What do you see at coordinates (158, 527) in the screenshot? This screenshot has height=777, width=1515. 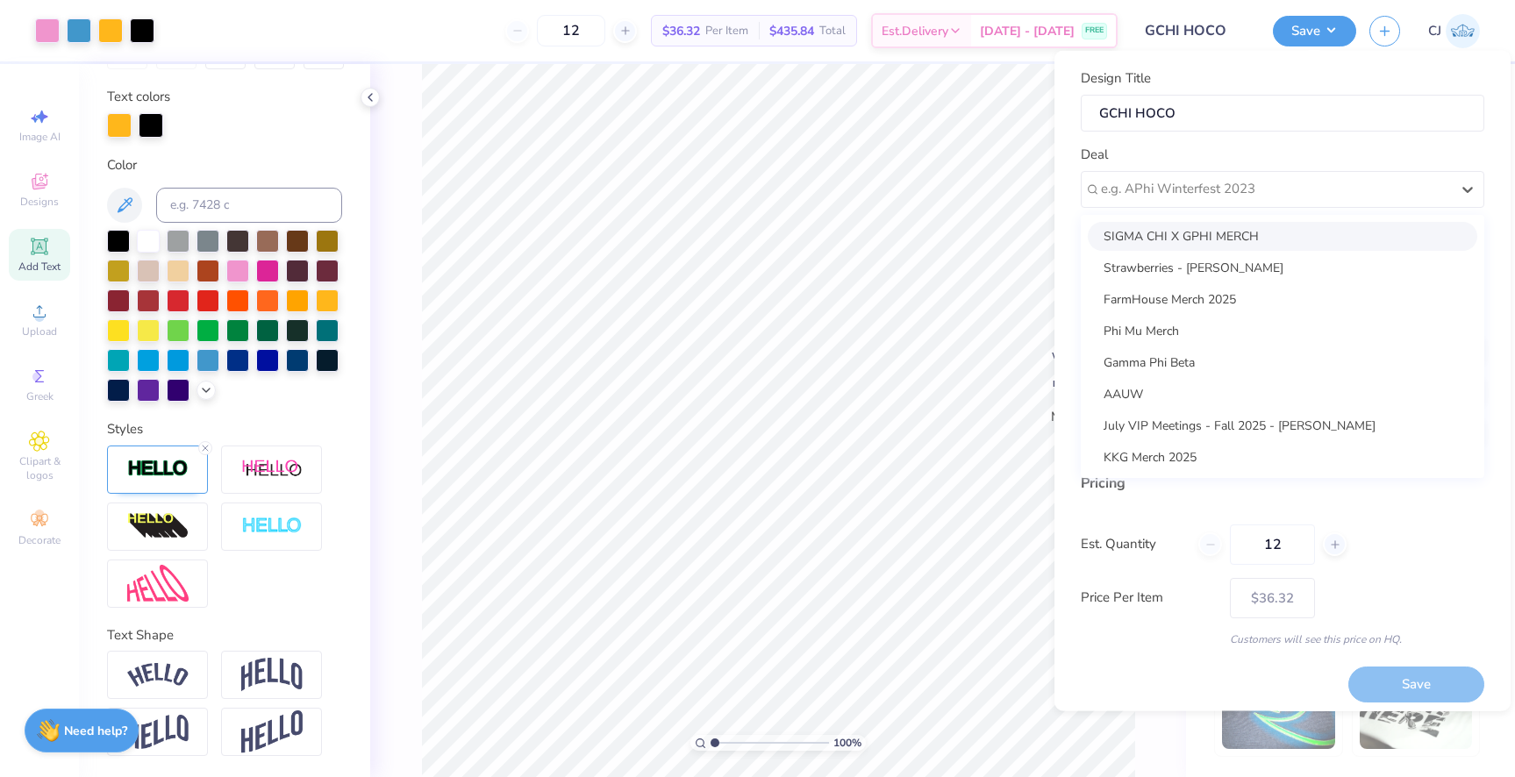 I see `img: 3d Illusion` at bounding box center [158, 527].